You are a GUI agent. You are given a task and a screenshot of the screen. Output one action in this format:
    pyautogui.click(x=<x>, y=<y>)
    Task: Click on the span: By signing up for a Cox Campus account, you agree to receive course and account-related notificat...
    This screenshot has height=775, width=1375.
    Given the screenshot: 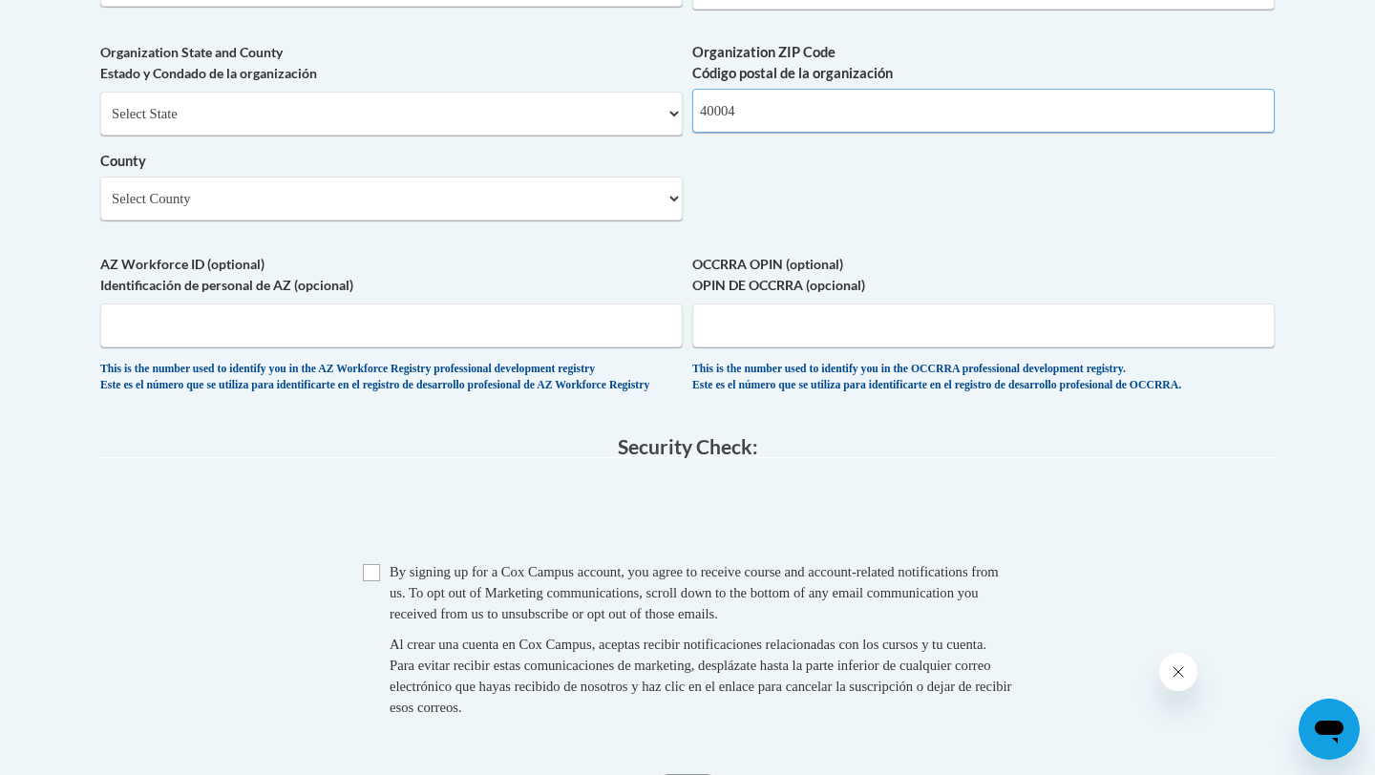 What is the action you would take?
    pyautogui.click(x=694, y=593)
    